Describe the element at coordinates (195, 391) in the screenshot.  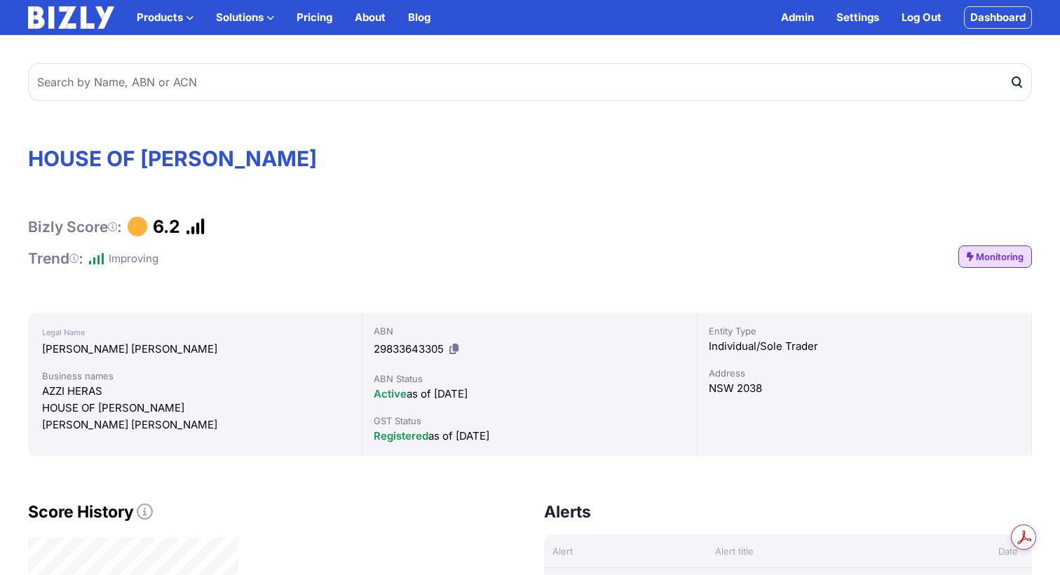
I see `div: AZZI HERAS` at that location.